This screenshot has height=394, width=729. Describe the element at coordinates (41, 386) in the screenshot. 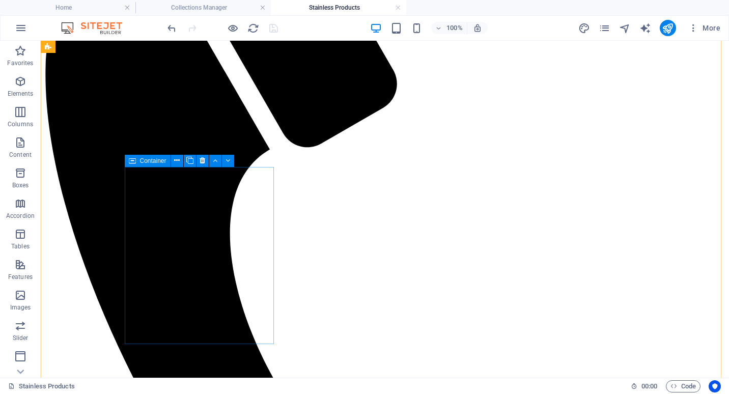

I see `a: Click to cancel selection. Double-click to open Pages` at that location.